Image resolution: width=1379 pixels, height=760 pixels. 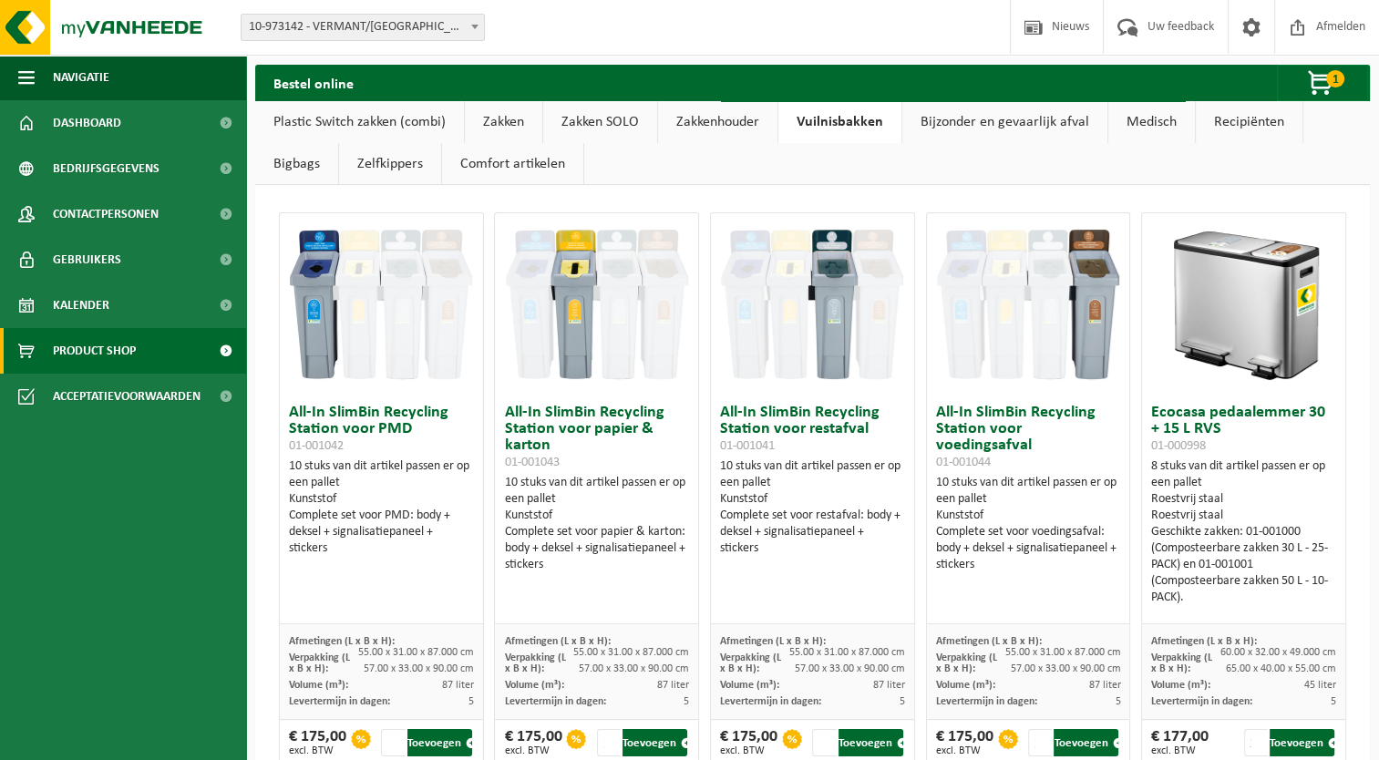 What do you see at coordinates (313, 82) in the screenshot?
I see `h2: Bestel online` at bounding box center [313, 82].